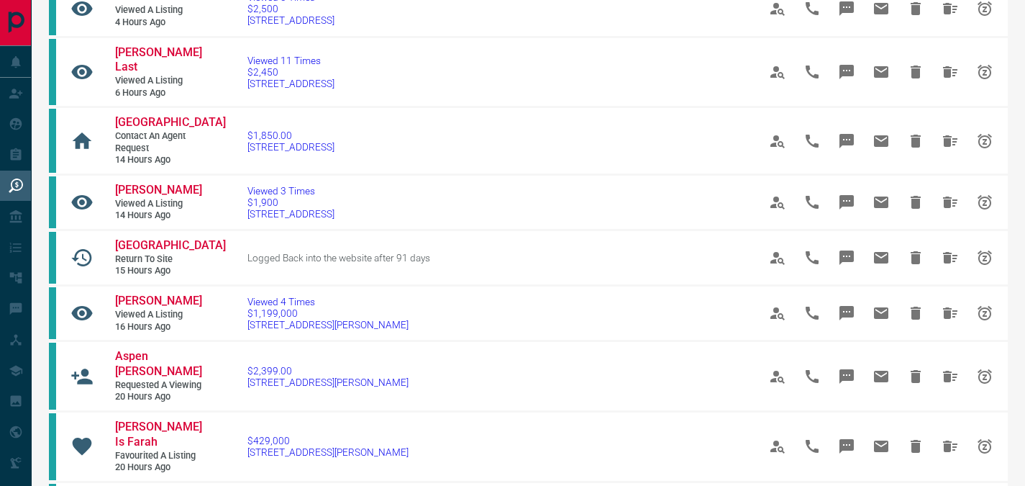 This screenshot has width=1025, height=486. Describe the element at coordinates (328, 371) in the screenshot. I see `span: $2,399.00` at that location.